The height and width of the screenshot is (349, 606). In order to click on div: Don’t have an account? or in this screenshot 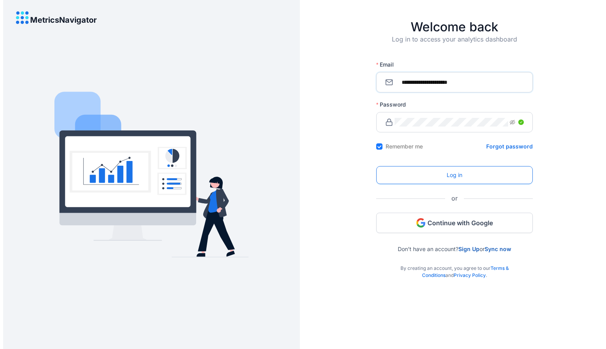, I will do `click(454, 242)`.